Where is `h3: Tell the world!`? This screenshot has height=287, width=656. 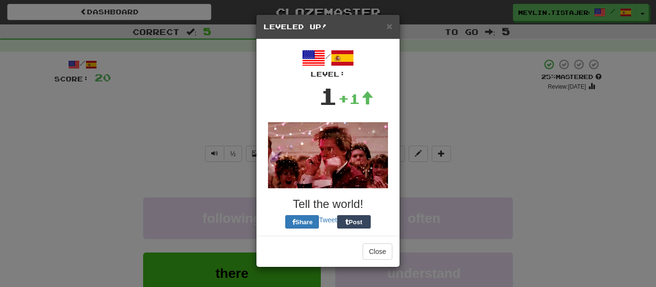 h3: Tell the world! is located at coordinates (328, 204).